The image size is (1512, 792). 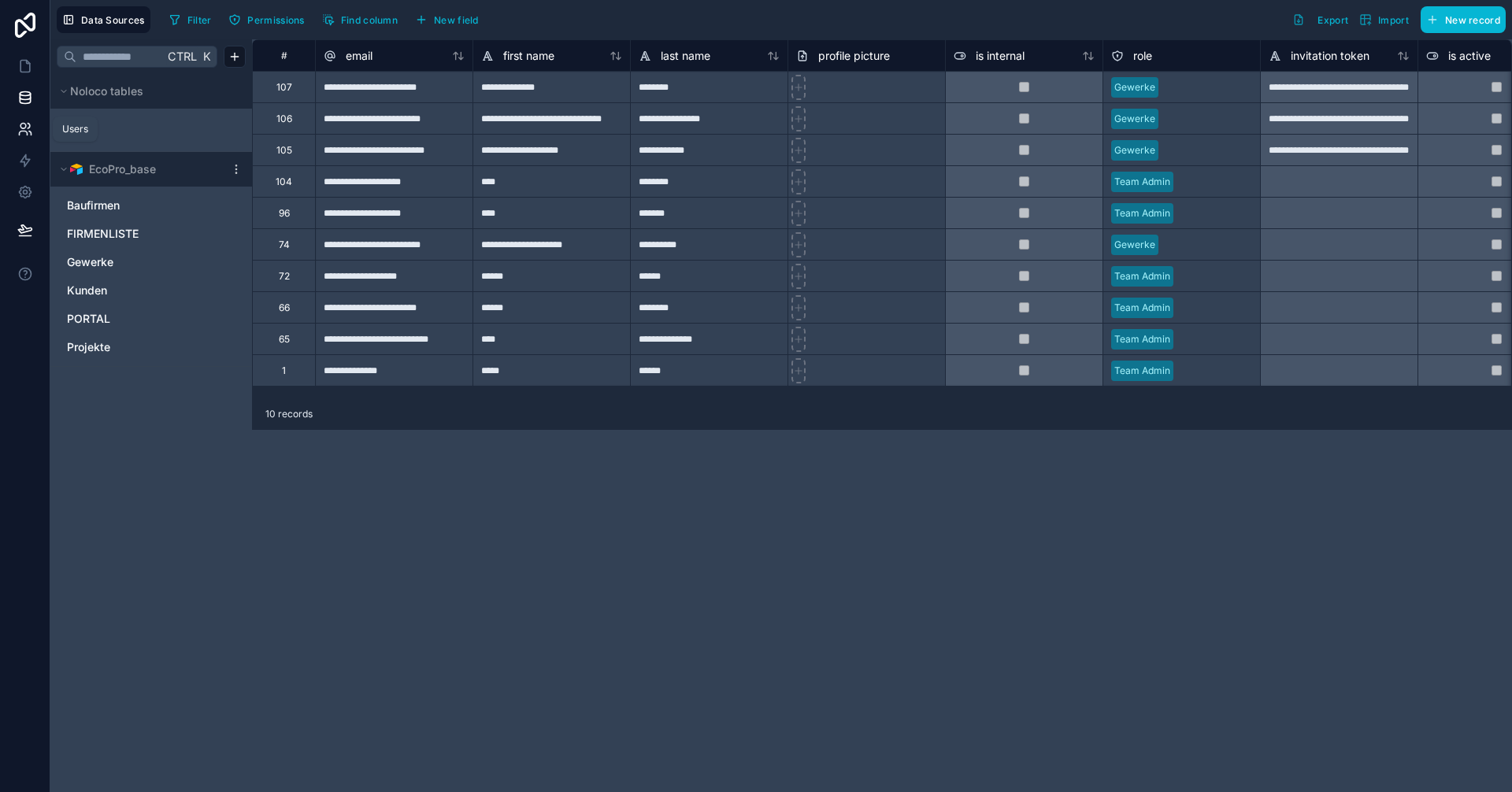 What do you see at coordinates (1393, 20) in the screenshot?
I see `span: Import` at bounding box center [1393, 20].